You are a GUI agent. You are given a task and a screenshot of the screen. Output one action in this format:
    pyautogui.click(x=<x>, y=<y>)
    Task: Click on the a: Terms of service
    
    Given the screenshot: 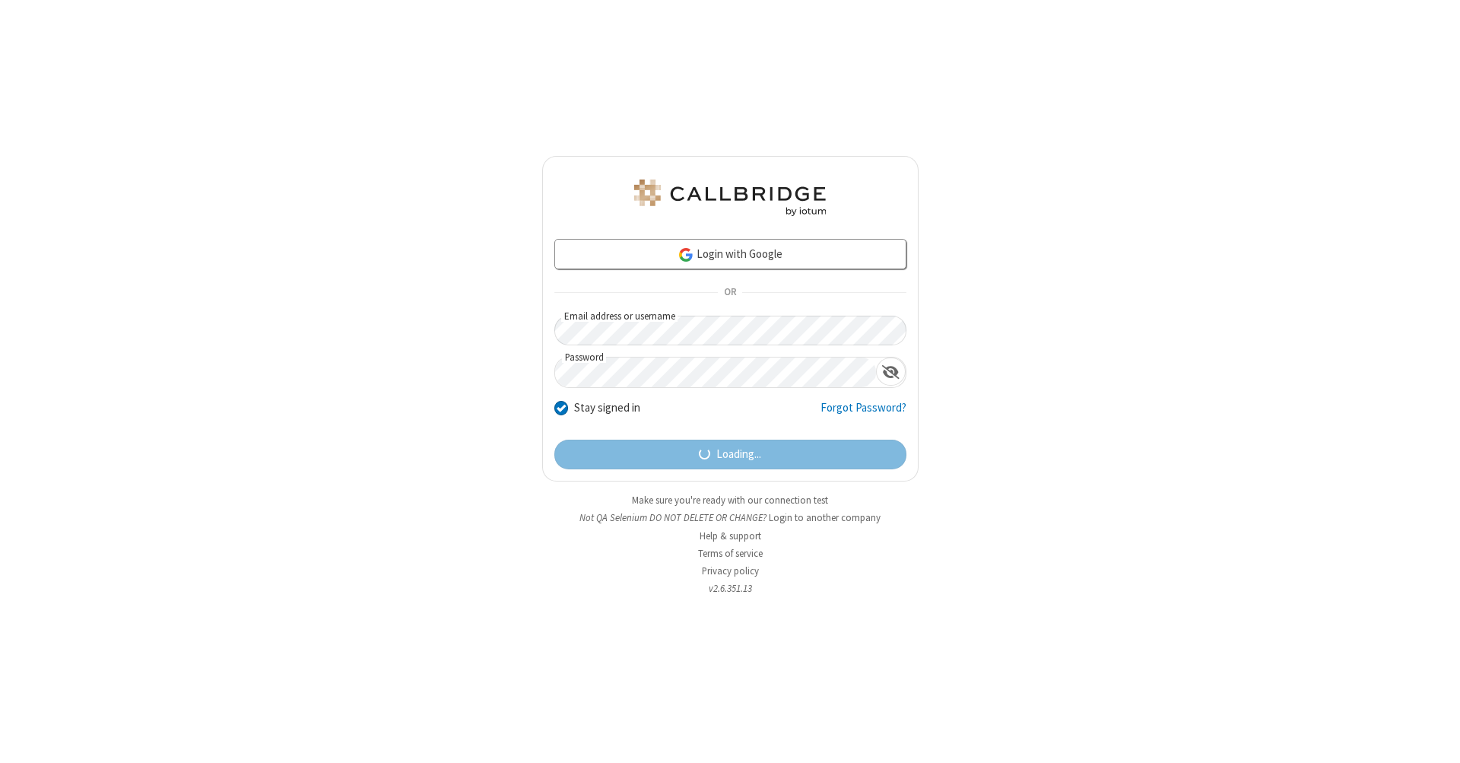 What is the action you would take?
    pyautogui.click(x=730, y=553)
    